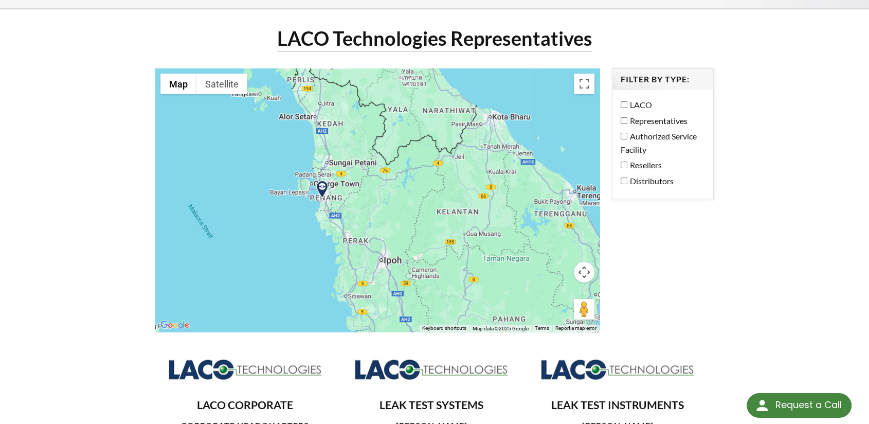 This screenshot has height=424, width=869. Describe the element at coordinates (660, 165) in the screenshot. I see `label: Resellers` at that location.